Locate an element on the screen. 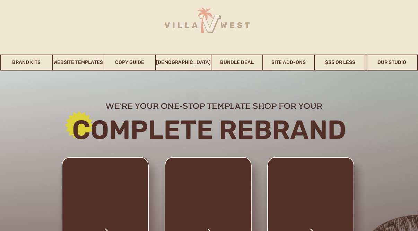 The height and width of the screenshot is (231, 418). h2: Complete rebrand is located at coordinates (209, 129).